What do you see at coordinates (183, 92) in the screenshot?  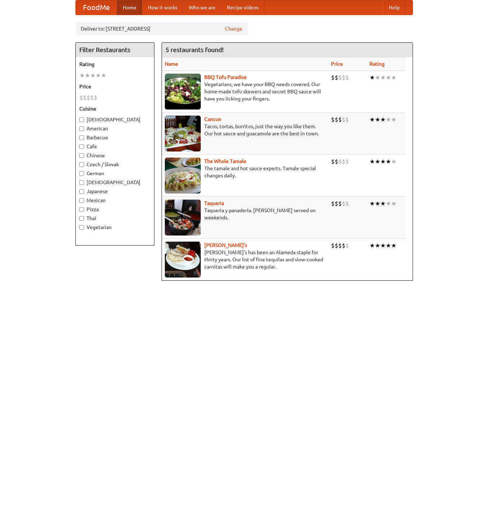 I see `img: tofuparadise.jpg` at bounding box center [183, 92].